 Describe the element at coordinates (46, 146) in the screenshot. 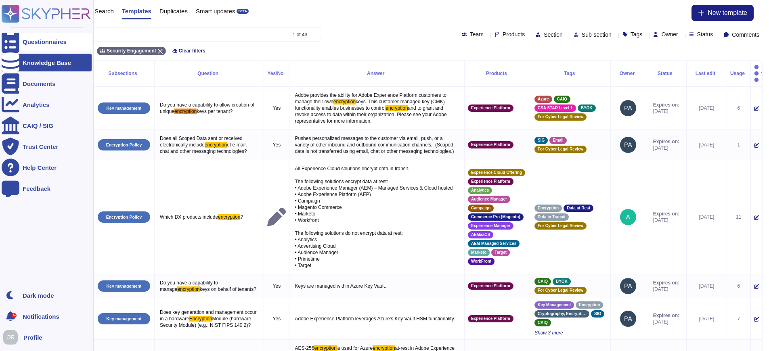

I see `a: Trust Center` at that location.